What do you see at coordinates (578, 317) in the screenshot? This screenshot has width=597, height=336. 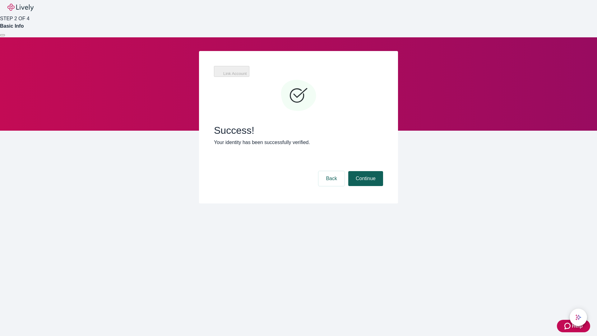 I see `button: chat` at bounding box center [578, 317].